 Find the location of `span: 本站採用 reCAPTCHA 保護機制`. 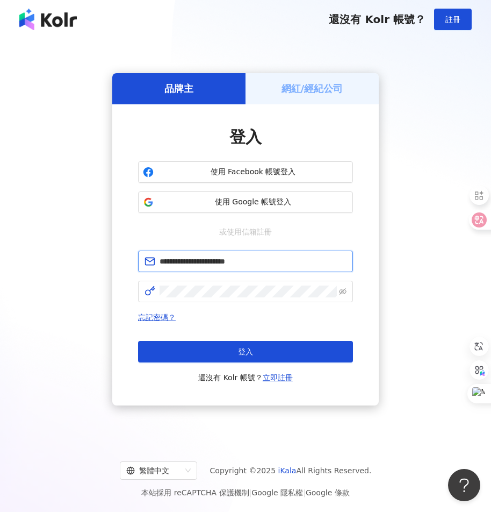

span: 本站採用 reCAPTCHA 保護機制 is located at coordinates (245, 492).